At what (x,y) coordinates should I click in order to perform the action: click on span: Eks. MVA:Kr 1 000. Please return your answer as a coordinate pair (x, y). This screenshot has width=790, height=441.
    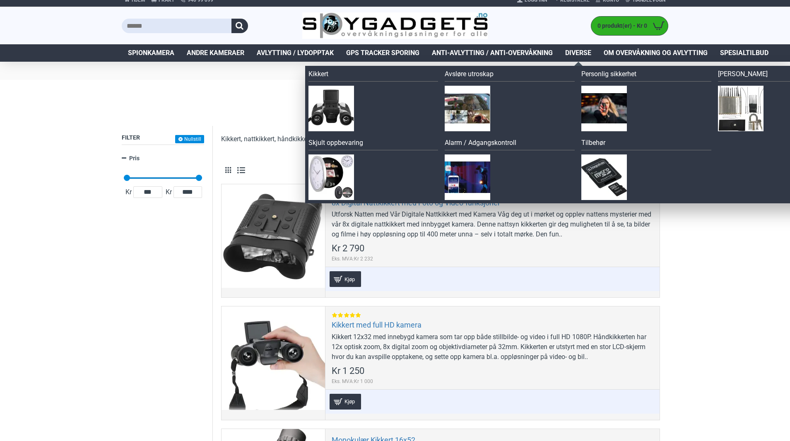
    Looking at the image, I should click on (352, 381).